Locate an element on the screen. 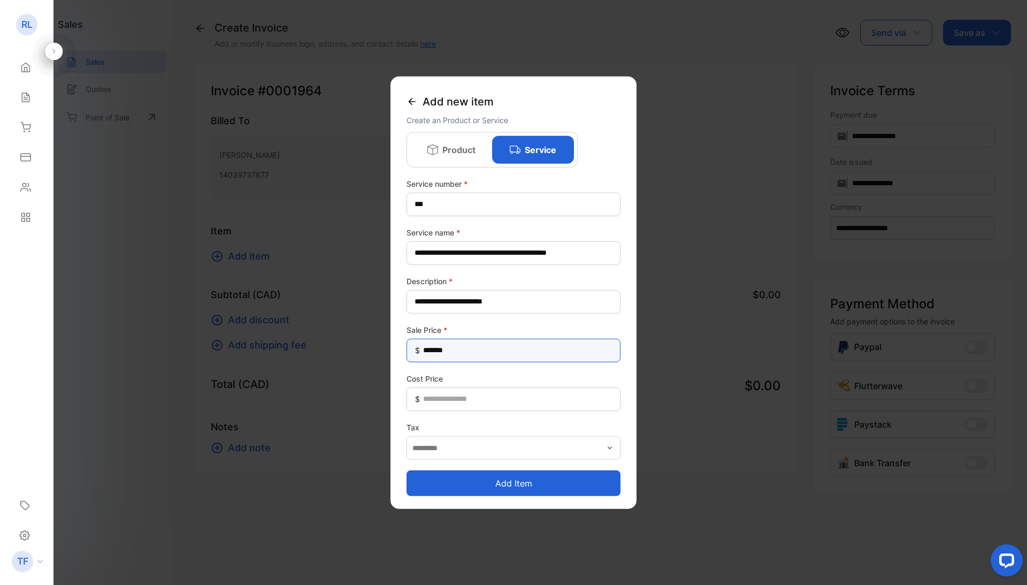 This screenshot has height=585, width=1027. label: Tax is located at coordinates (514, 426).